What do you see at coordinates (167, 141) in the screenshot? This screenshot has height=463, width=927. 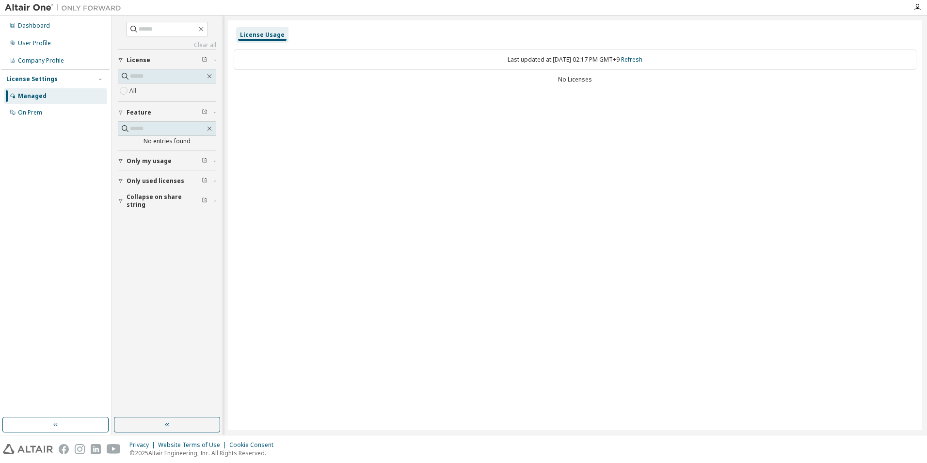 I see `div: No entries found` at bounding box center [167, 141].